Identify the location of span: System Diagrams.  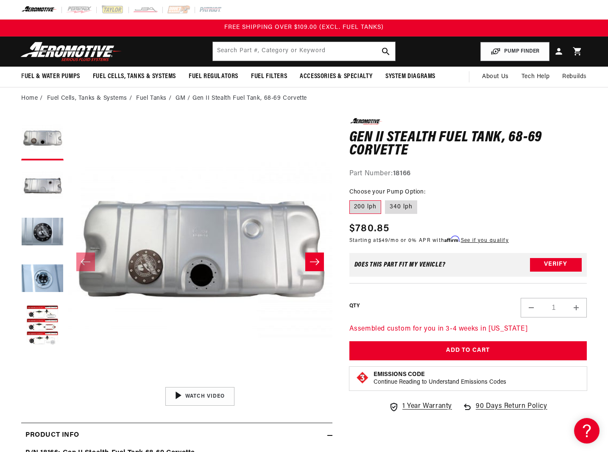
(411, 76).